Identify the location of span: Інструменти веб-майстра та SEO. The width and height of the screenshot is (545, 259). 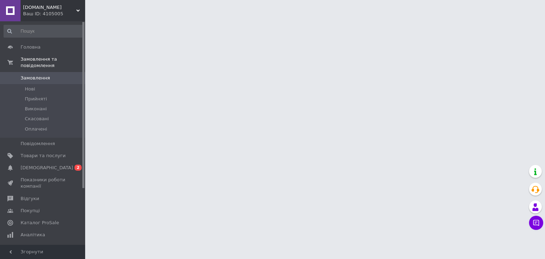
(43, 250).